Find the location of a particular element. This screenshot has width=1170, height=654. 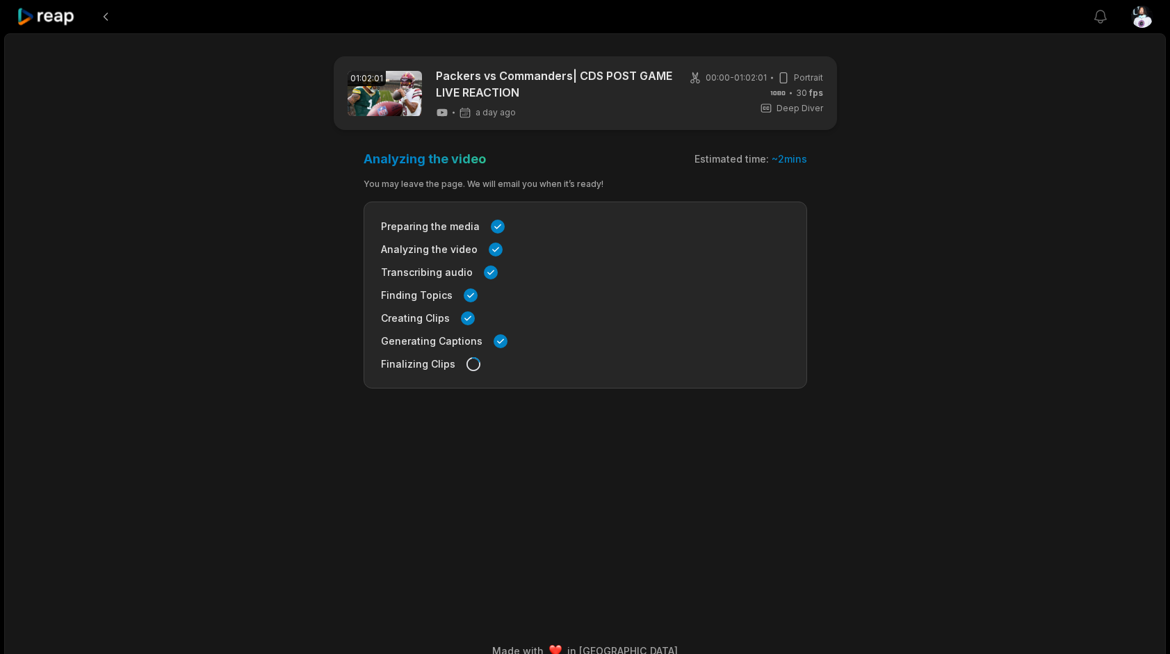

span: Creating Clips is located at coordinates (415, 318).